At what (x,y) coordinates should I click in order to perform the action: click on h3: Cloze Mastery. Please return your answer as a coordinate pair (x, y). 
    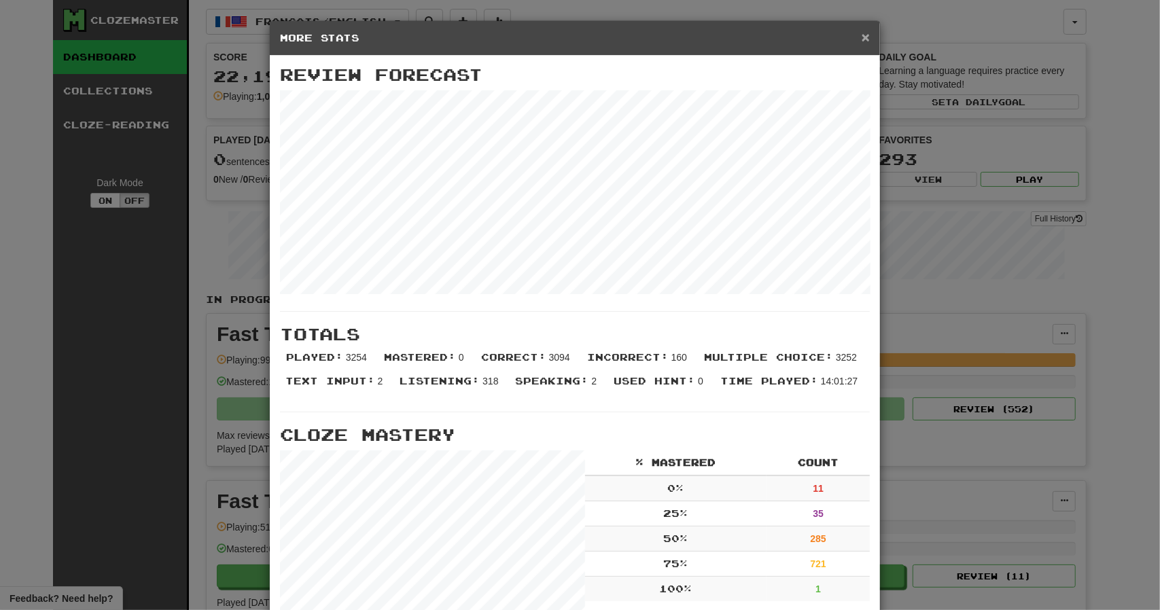
    Looking at the image, I should click on (575, 435).